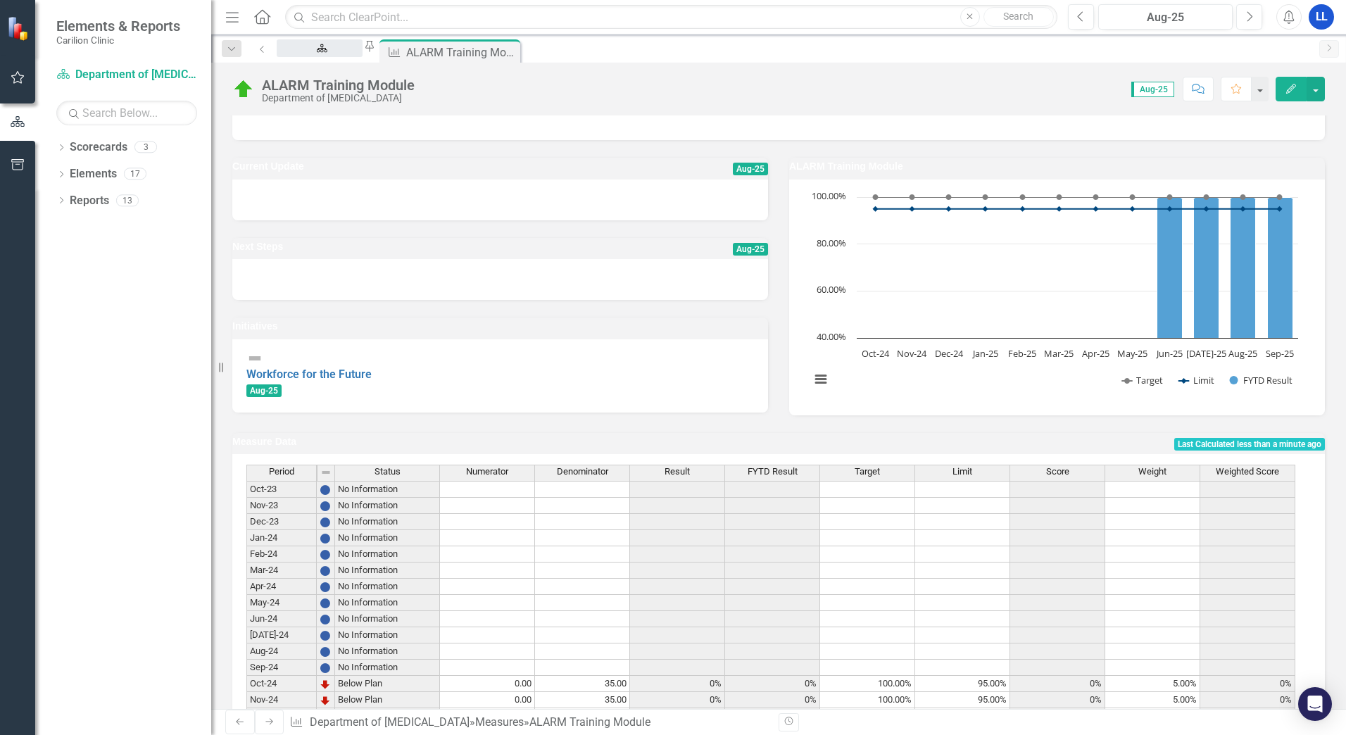 This screenshot has height=735, width=1346. I want to click on h3: ALARM Training Module, so click(1057, 166).